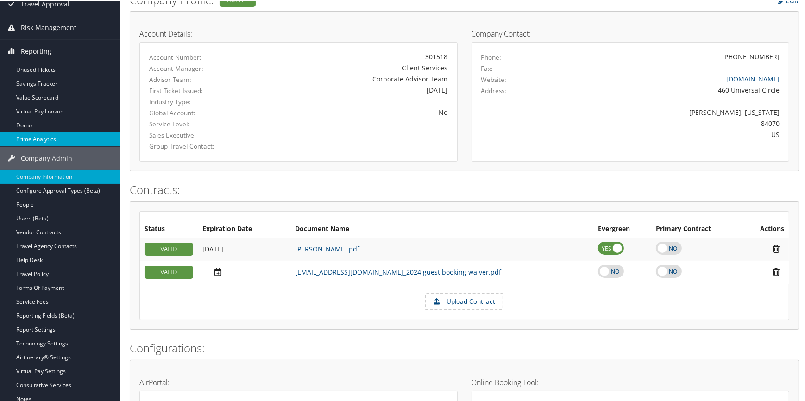 The width and height of the screenshot is (805, 401). I want to click on label: Sales Executive:, so click(194, 134).